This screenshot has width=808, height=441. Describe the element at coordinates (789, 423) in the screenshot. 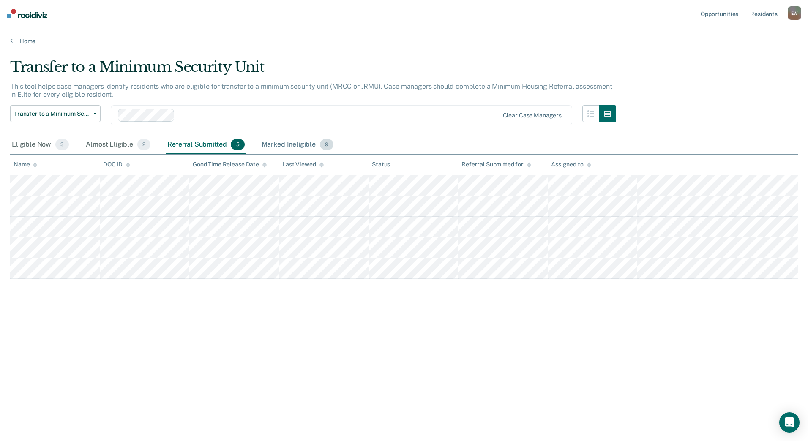

I see `div: Open Intercom Messenger` at that location.